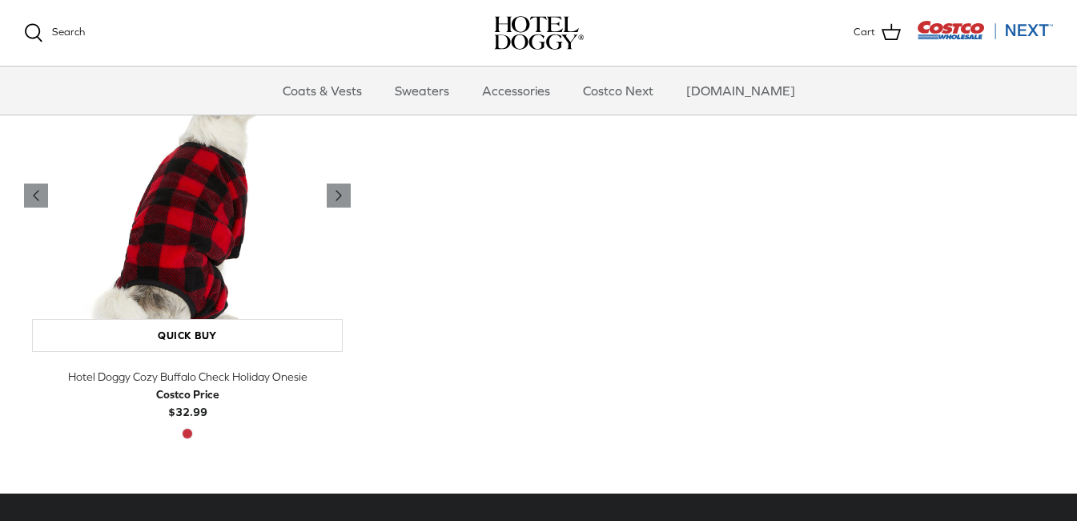 The width and height of the screenshot is (1077, 521). What do you see at coordinates (985, 30) in the screenshot?
I see `img: Costco Next` at bounding box center [985, 30].